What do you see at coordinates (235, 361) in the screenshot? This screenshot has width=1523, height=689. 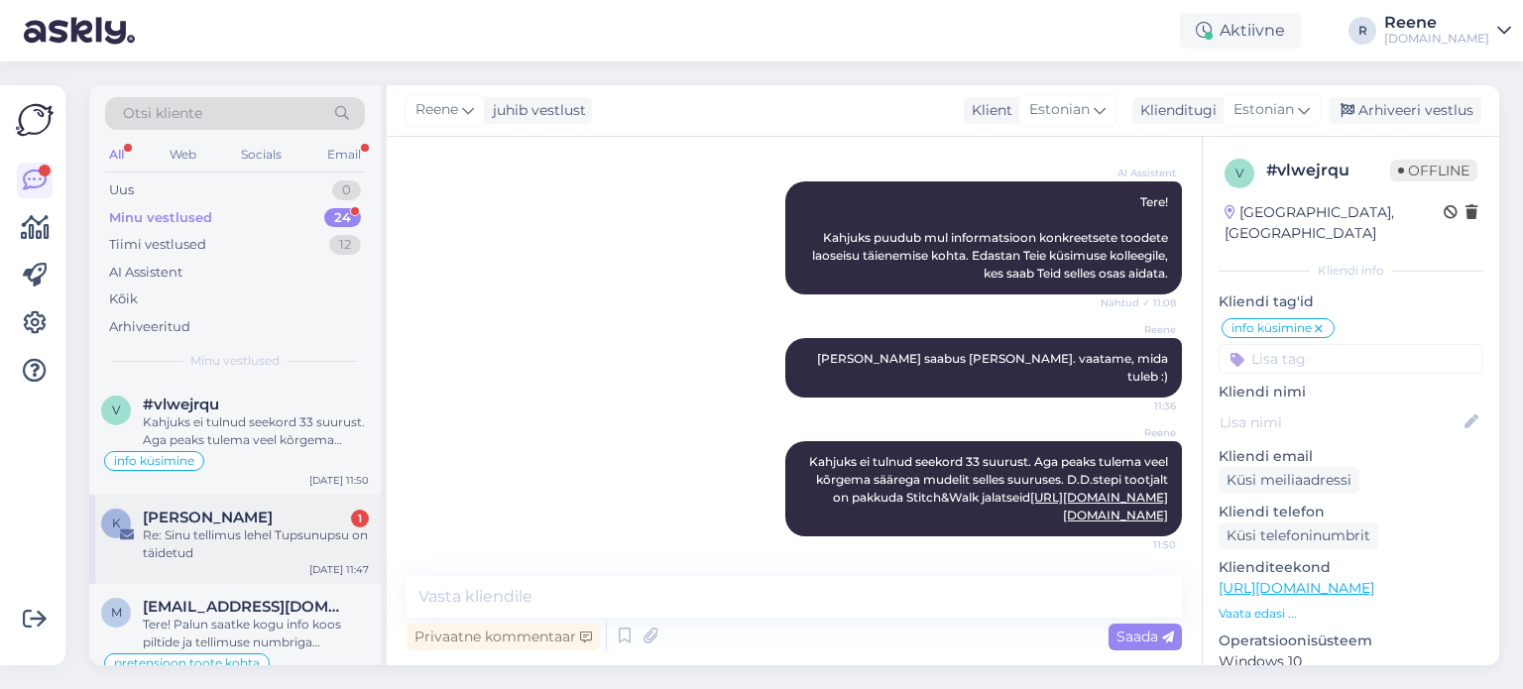 I see `span: Minu vestlused` at bounding box center [235, 361].